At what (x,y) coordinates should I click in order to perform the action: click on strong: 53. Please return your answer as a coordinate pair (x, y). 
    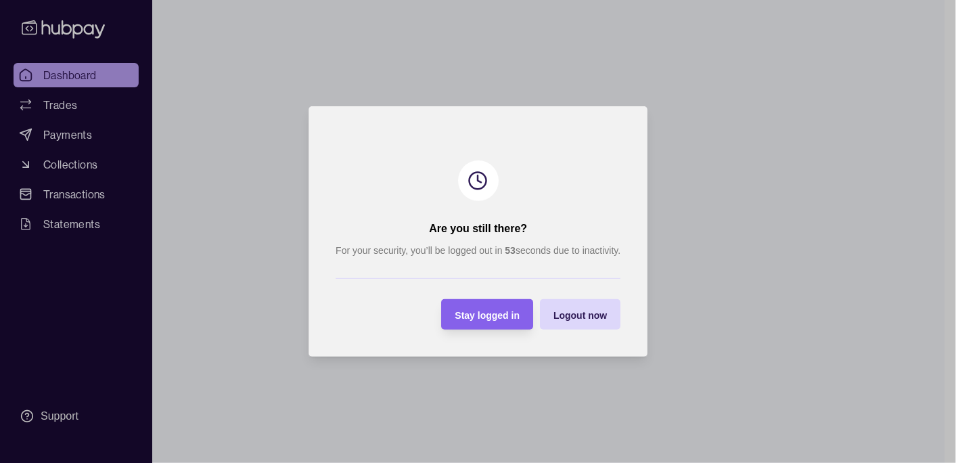
    Looking at the image, I should click on (510, 250).